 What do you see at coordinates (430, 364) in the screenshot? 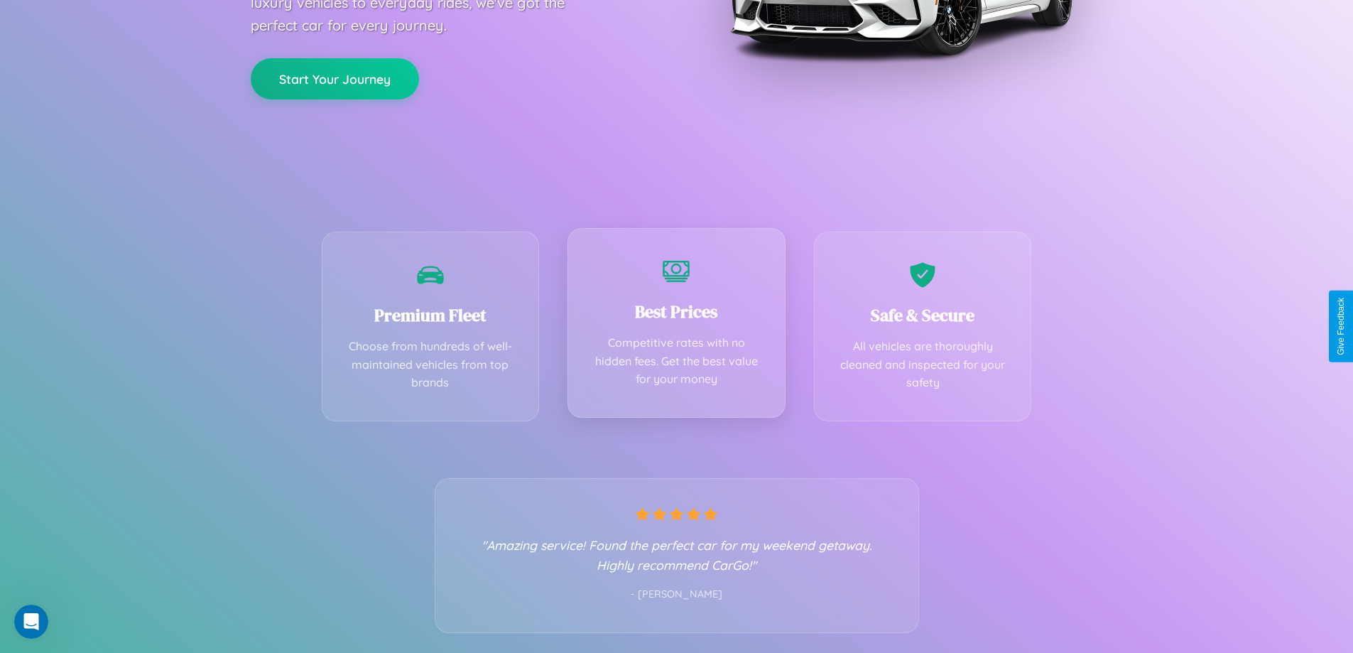
I see `p: Choose from hundreds of well-maintained vehicles from top brands` at bounding box center [430, 364].